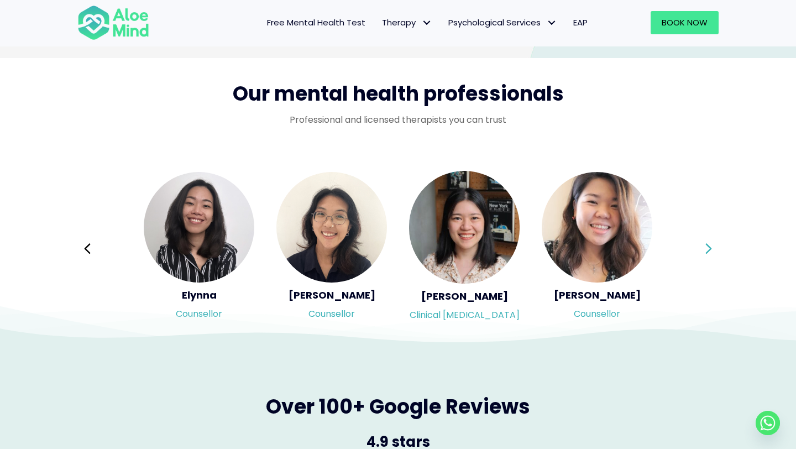 The height and width of the screenshot is (449, 796). I want to click on img: <h5>Karen</h5><p>Counsellor</p>, so click(597, 227).